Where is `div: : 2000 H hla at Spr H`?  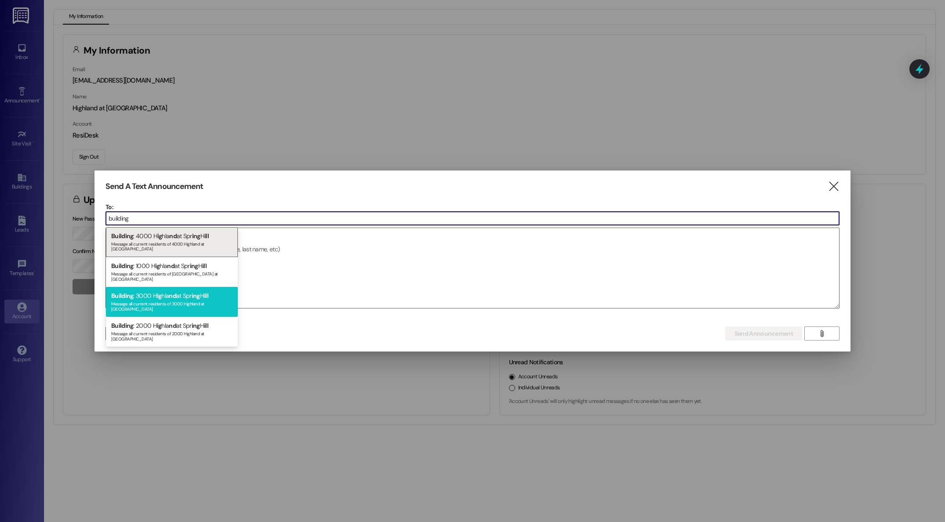 div: : 2000 H hla at Spr H is located at coordinates (172, 332).